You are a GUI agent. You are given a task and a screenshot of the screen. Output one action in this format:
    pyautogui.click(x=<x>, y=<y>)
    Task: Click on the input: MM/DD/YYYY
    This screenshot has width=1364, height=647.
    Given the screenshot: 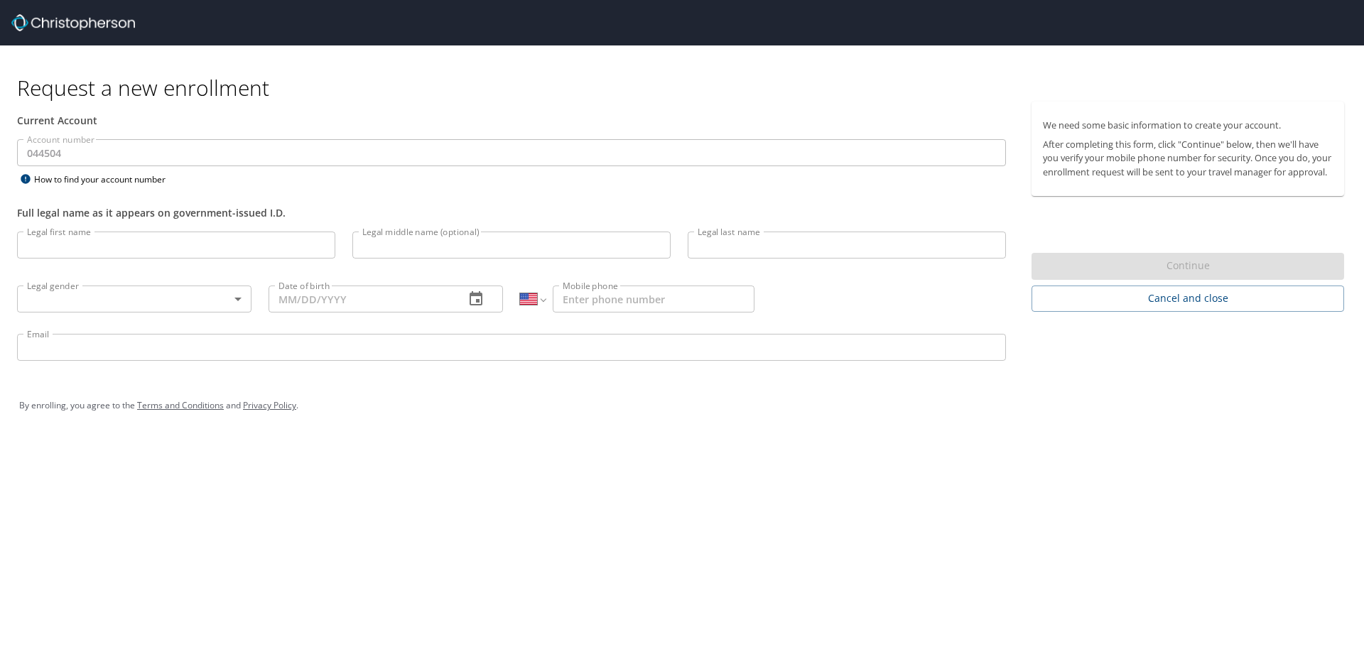 What is the action you would take?
    pyautogui.click(x=361, y=299)
    